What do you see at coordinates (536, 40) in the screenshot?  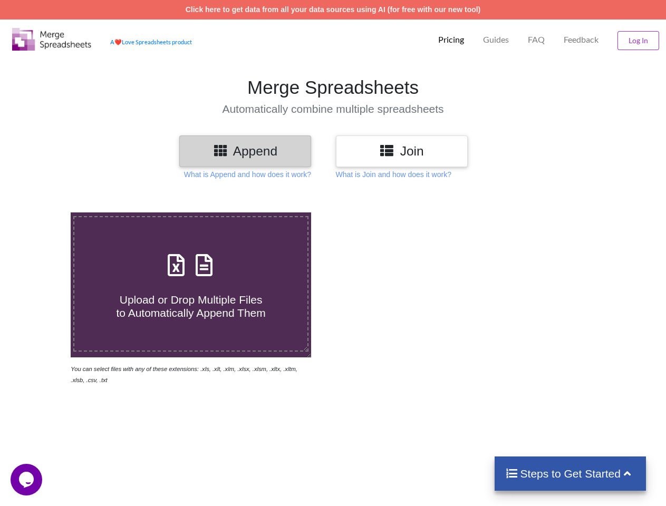 I see `p: FAQ` at bounding box center [536, 40].